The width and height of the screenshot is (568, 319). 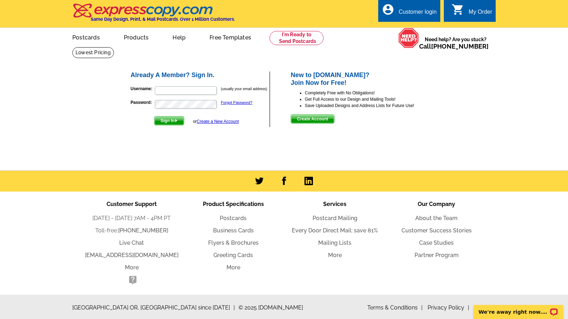 I want to click on a: Terms & Conditions, so click(x=394, y=308).